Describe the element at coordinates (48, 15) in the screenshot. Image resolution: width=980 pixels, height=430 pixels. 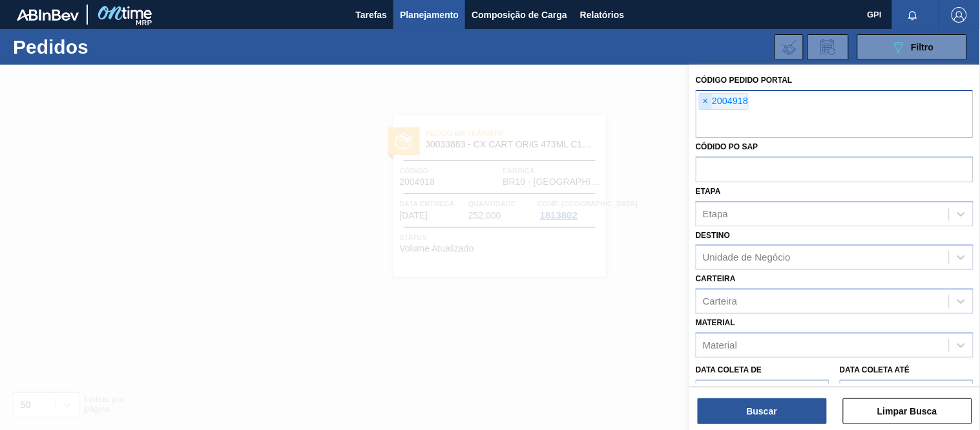
I see `img: TNhmsLtSVTkK8tSr43FrP2fwEKptu5GPRR3wAAAABJRU5ErkJggg==` at that location.